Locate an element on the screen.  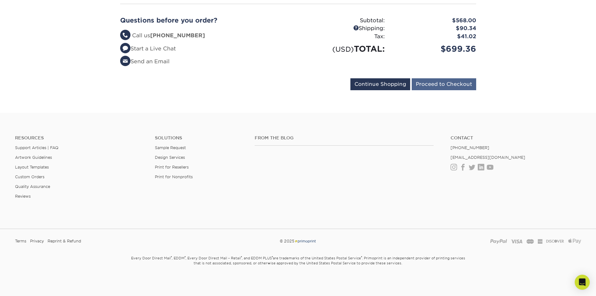
div: $568.00 is located at coordinates (435, 21).